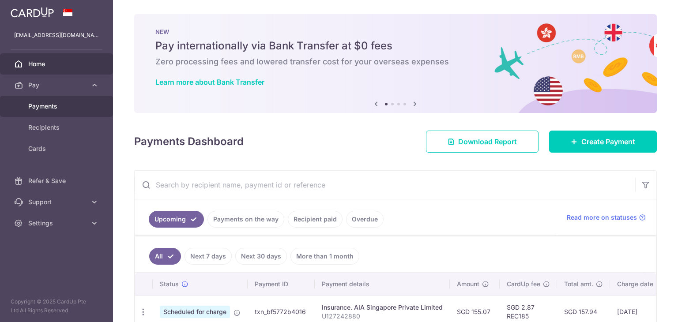  I want to click on a: More than 1 month, so click(325, 257).